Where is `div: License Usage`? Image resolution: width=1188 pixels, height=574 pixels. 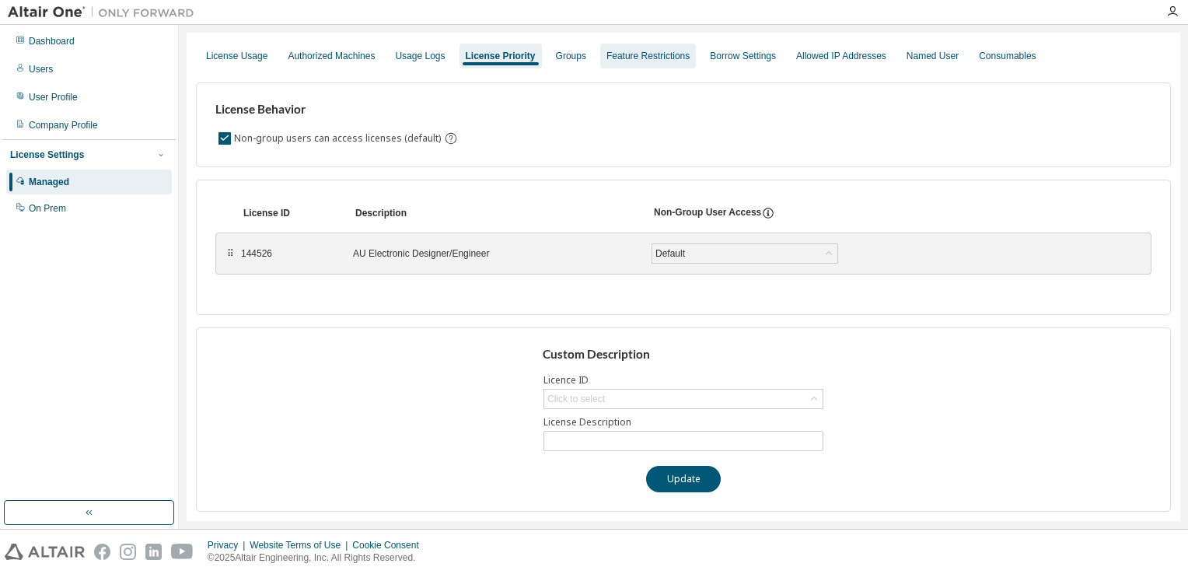 div: License Usage is located at coordinates (236, 56).